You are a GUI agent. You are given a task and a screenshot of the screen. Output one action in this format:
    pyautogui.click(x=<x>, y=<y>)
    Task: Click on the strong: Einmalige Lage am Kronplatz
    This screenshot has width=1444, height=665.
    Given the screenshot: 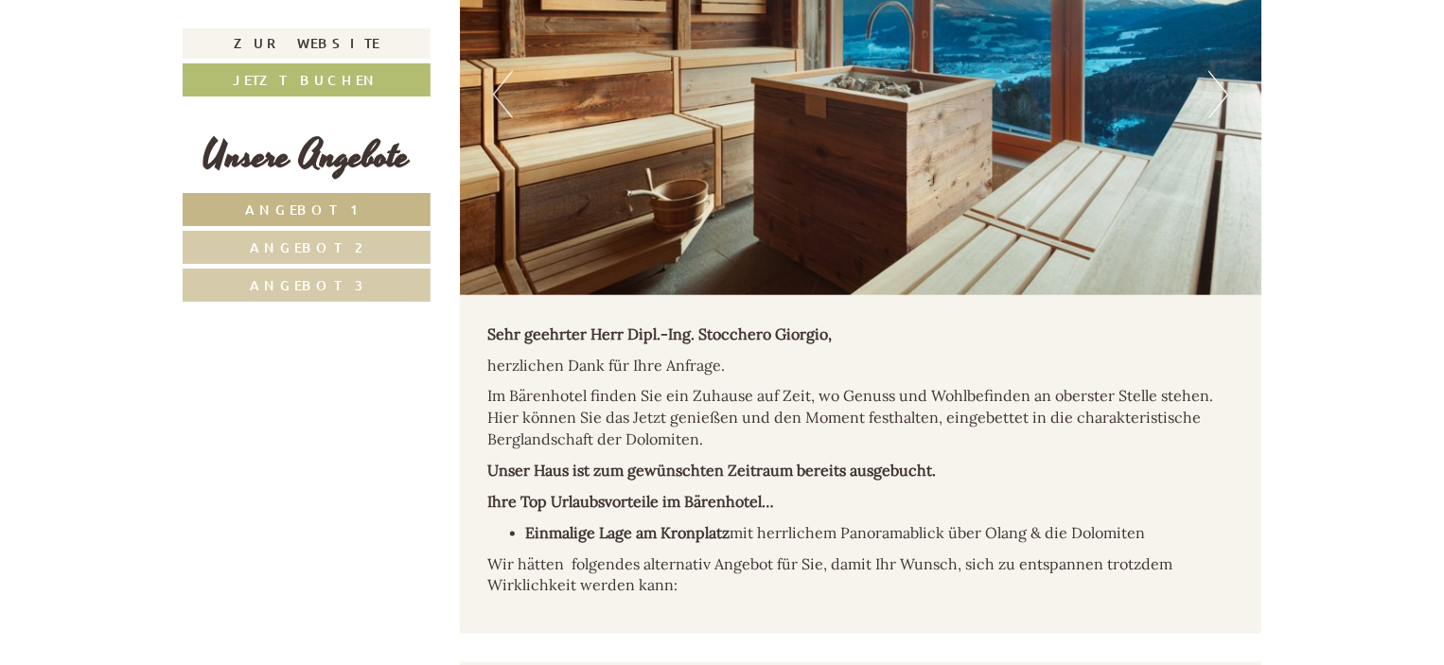 What is the action you would take?
    pyautogui.click(x=628, y=533)
    